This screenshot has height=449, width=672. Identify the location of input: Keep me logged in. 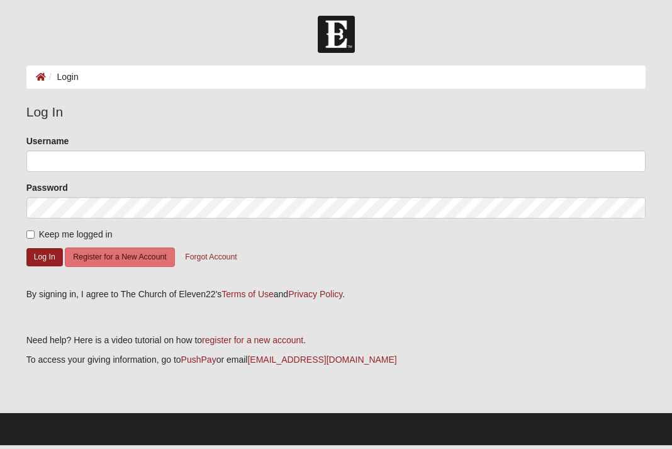
(30, 234).